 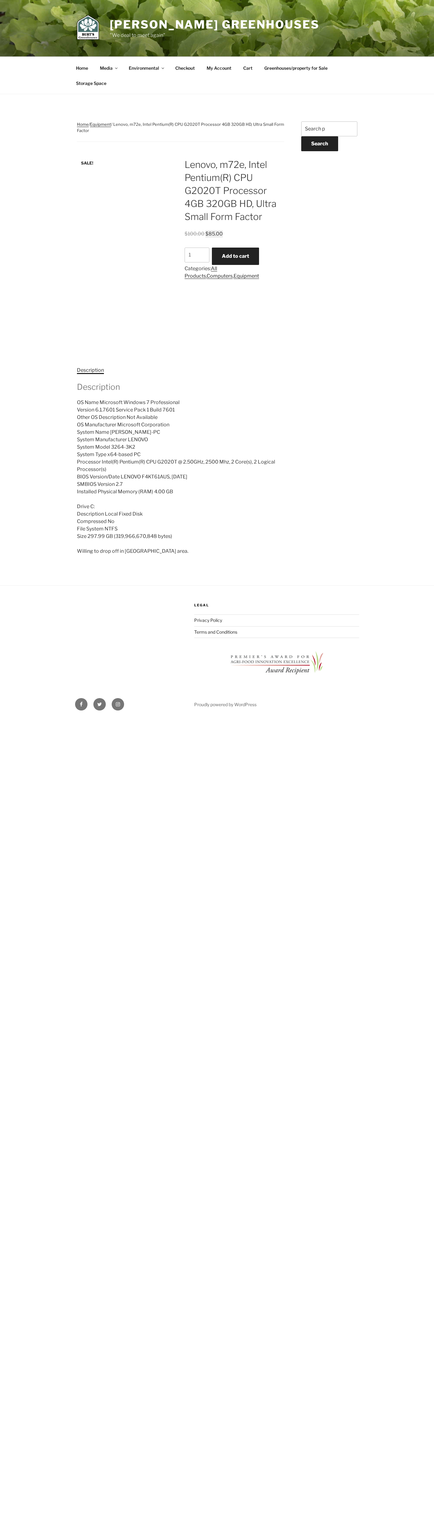 What do you see at coordinates (180, 522) in the screenshot?
I see `p: Drive C: Description Local Fixed Disk Compressed No File System NTFS Size 297.99 GB (319,966,670,...` at bounding box center [180, 522].